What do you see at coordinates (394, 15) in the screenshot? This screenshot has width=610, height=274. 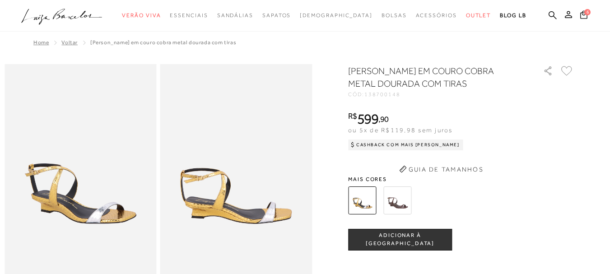 I see `span: Bolsas` at bounding box center [394, 15].